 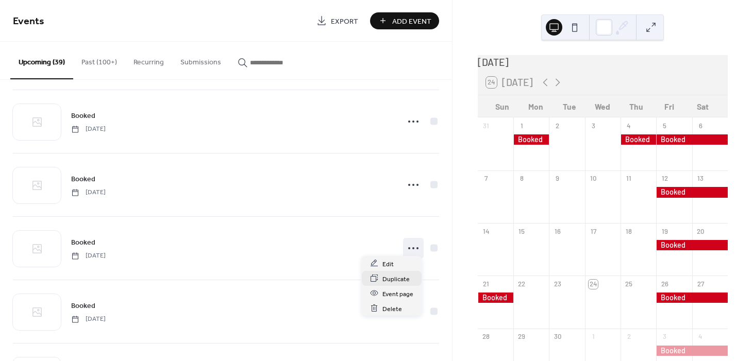 I want to click on button: Upcoming (39), so click(x=42, y=60).